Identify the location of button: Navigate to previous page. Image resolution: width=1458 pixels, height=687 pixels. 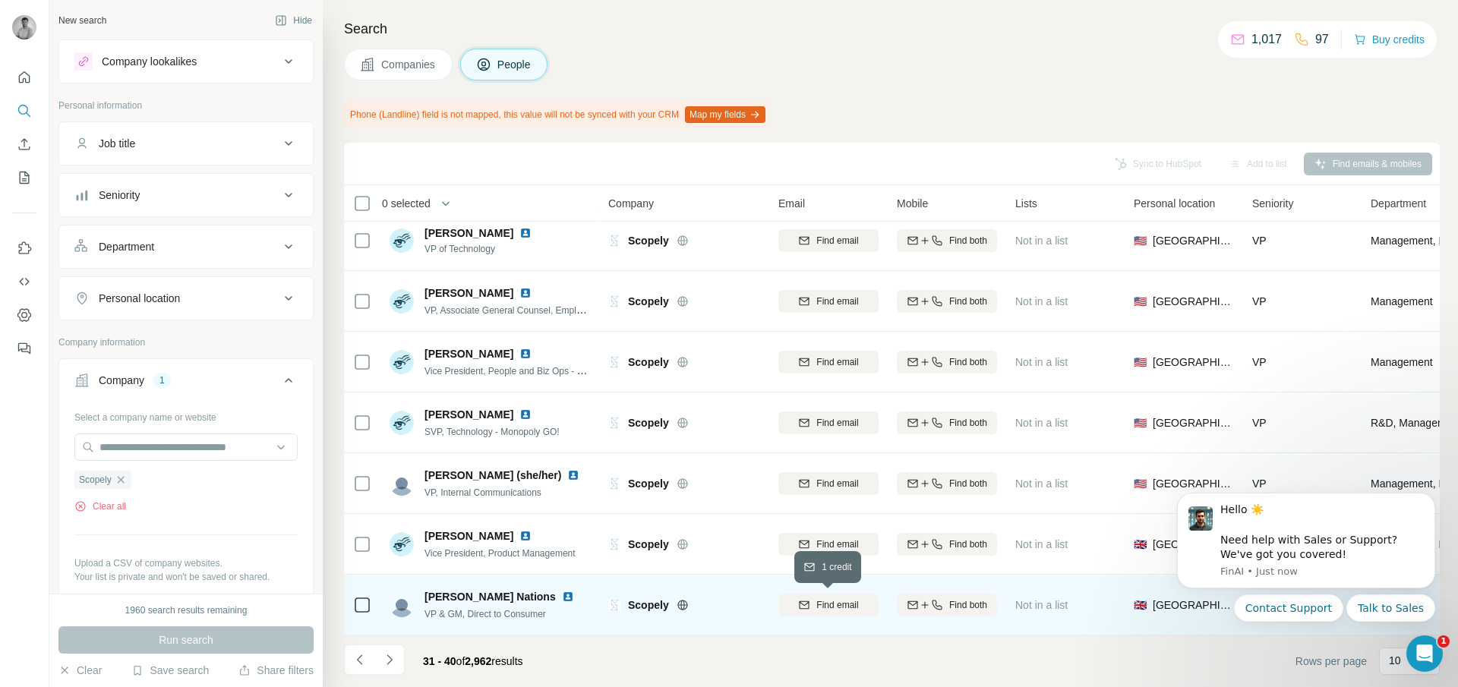
(359, 660).